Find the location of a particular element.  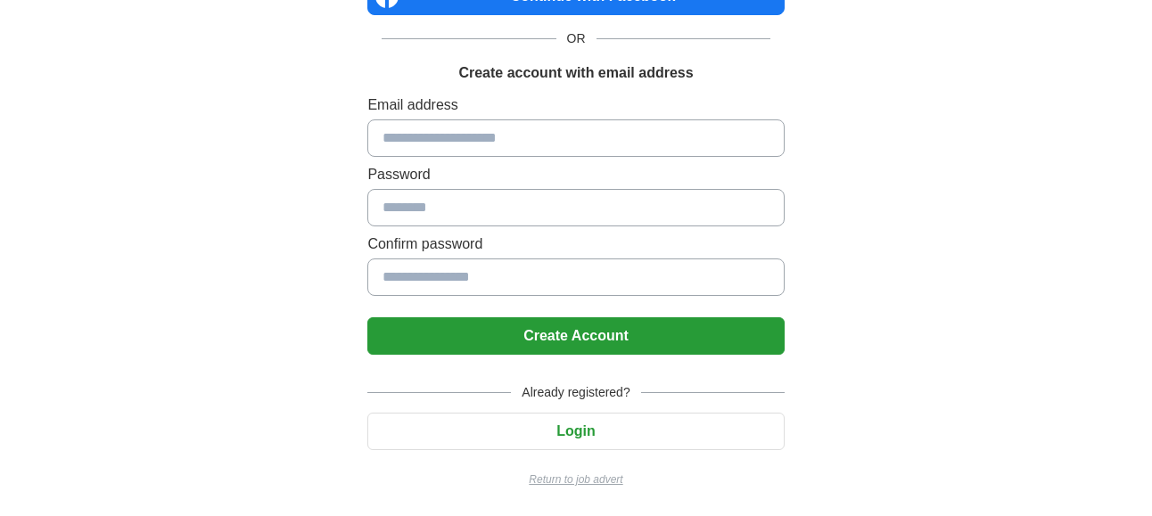

button: Create Account is located at coordinates (575, 336).